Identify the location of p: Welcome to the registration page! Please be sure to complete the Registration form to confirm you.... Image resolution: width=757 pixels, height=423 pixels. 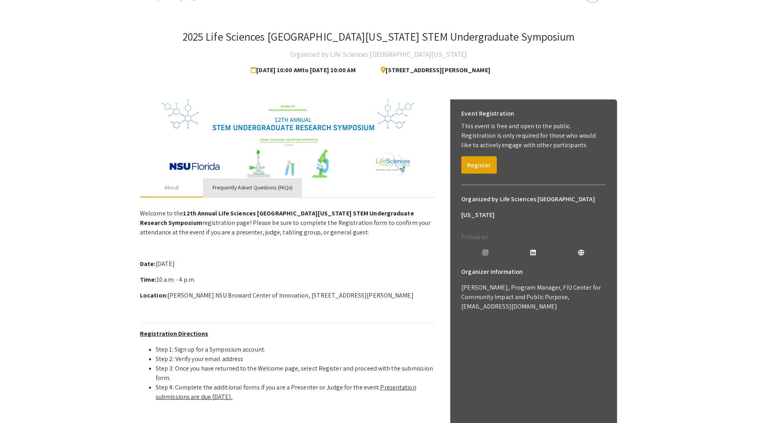
(288, 223).